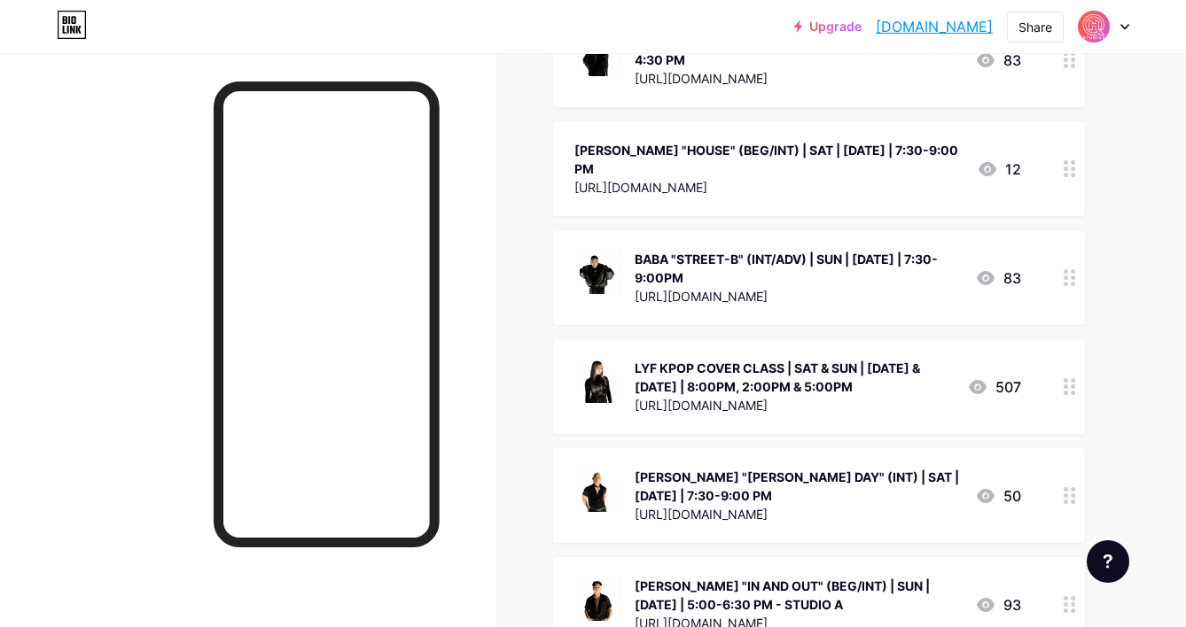  What do you see at coordinates (597, 598) in the screenshot?
I see `img: KEITH "IN AND OUT" (BEG/INT) | SUN | AUG 10 | 5:00-6:30 PM - STUDIO A` at bounding box center [597, 598].